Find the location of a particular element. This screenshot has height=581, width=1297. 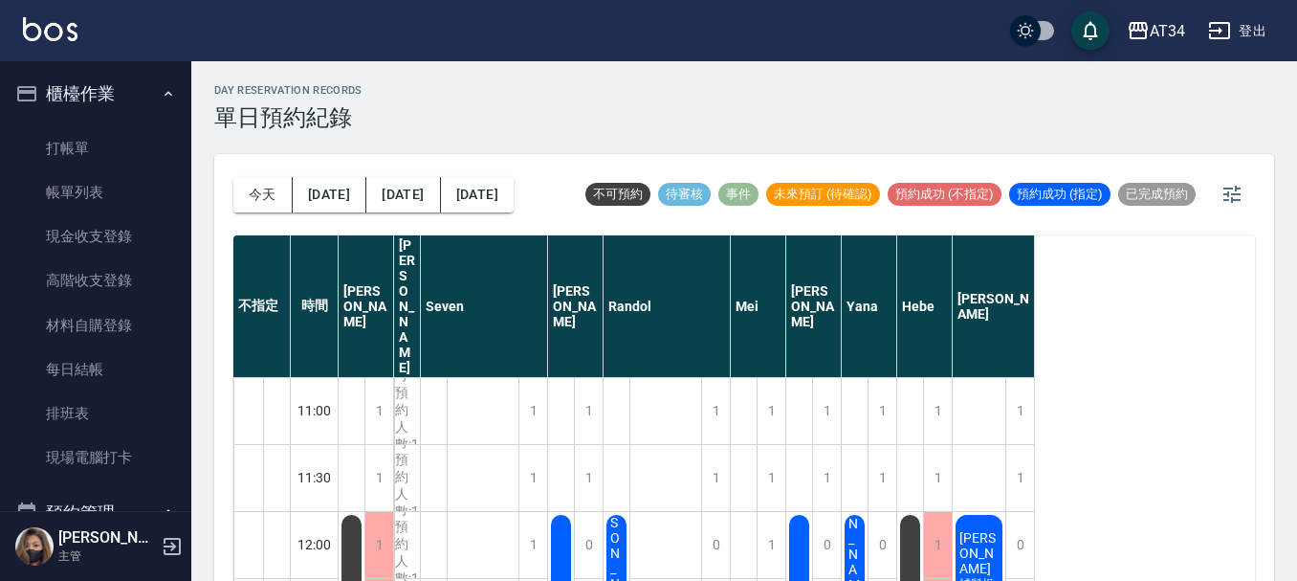

a: 現金收支登錄 is located at coordinates (96, 236).